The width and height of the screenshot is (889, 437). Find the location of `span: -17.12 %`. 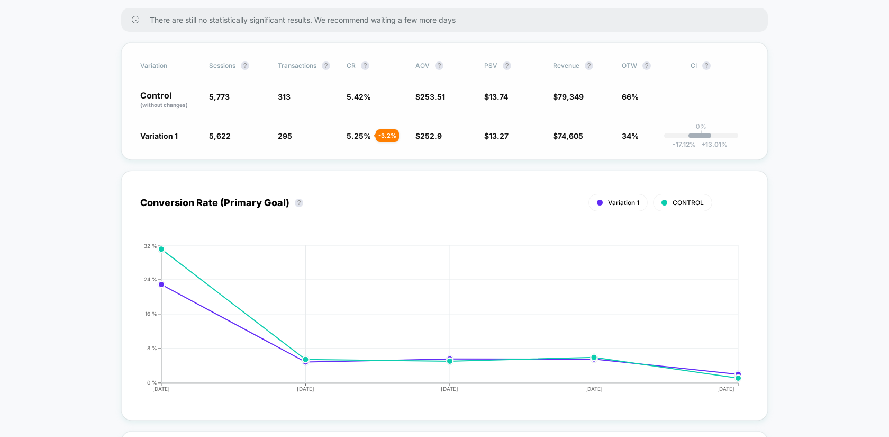

span: -17.12 % is located at coordinates (684, 144).